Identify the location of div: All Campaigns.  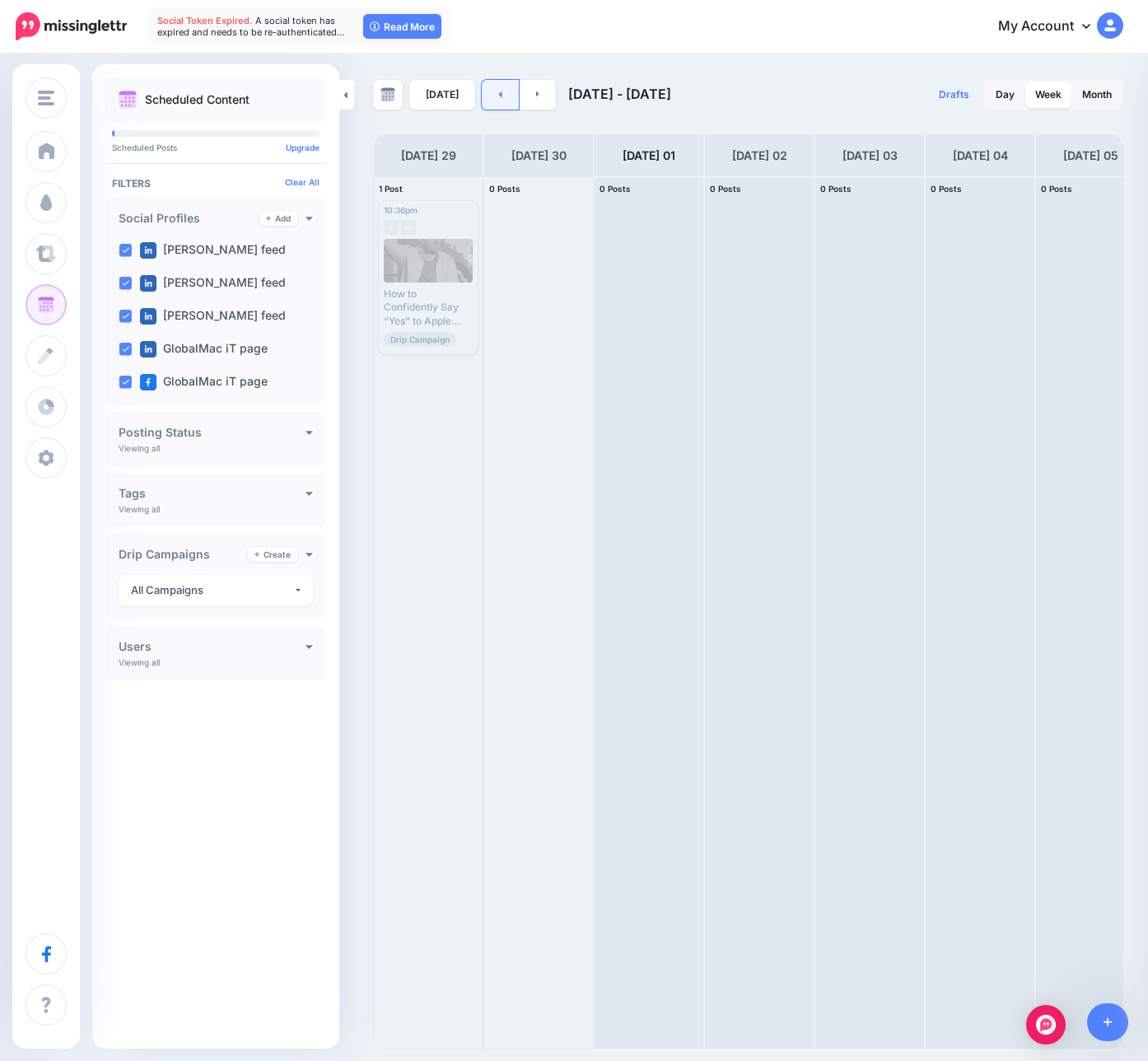
(212, 589).